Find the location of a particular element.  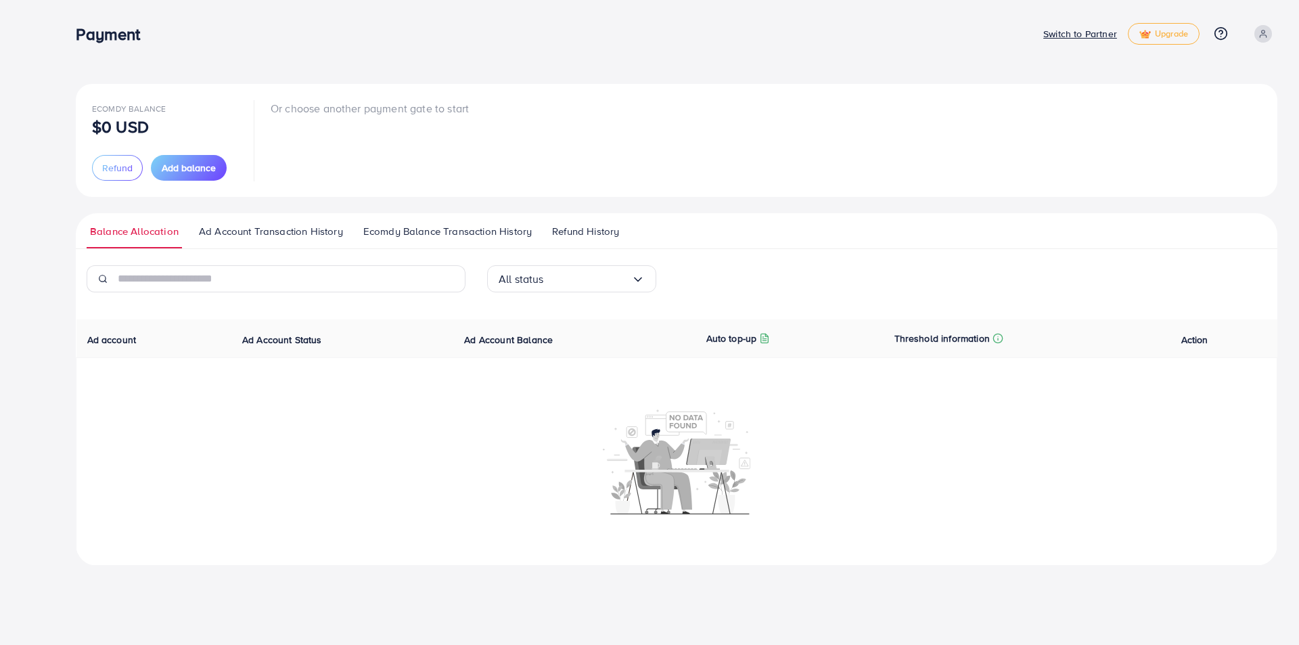

a: tickUpgrade is located at coordinates (1164, 34).